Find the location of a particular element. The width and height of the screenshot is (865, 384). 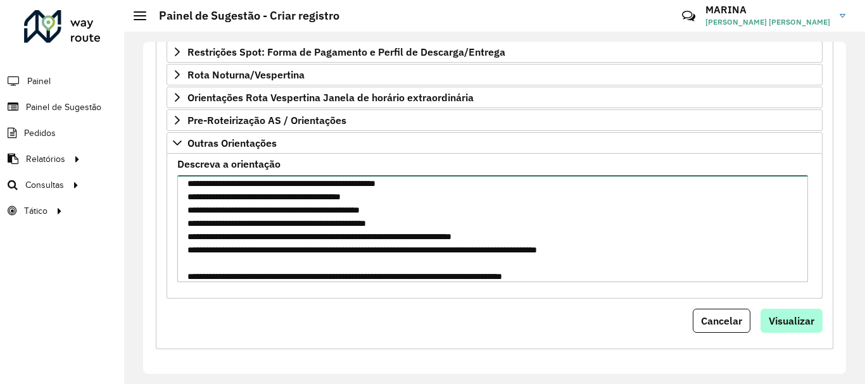

h2: Painel de Sugestão - Criar registro is located at coordinates (242, 16).